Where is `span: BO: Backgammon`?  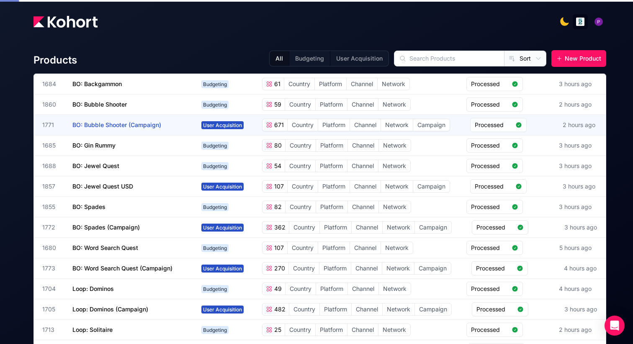 span: BO: Backgammon is located at coordinates (97, 84).